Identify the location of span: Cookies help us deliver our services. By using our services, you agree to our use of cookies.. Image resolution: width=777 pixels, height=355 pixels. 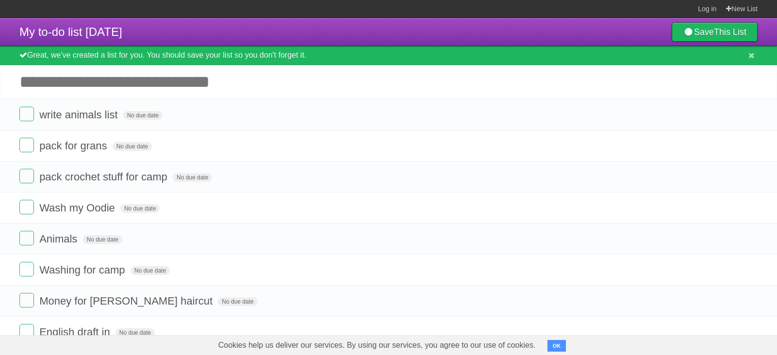
(377, 346).